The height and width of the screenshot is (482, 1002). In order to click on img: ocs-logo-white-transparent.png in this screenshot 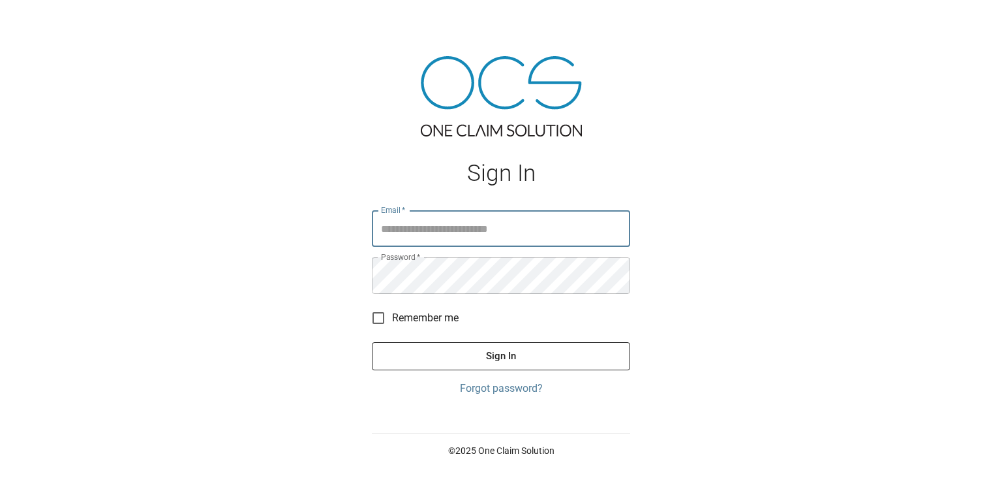, I will do `click(42, 21)`.